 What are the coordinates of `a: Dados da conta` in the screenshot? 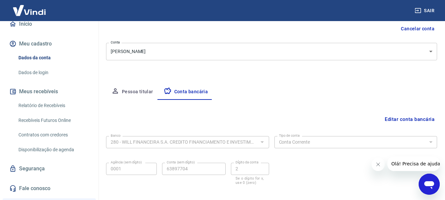 It's located at (53, 58).